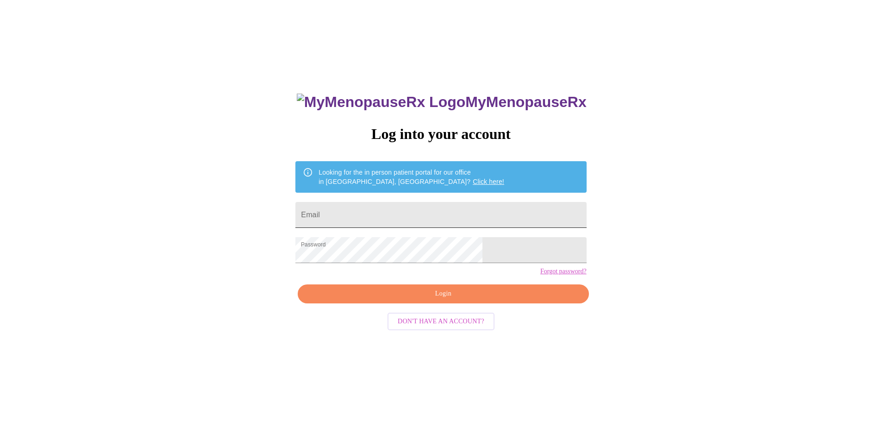 The width and height of the screenshot is (882, 422). What do you see at coordinates (441, 320) in the screenshot?
I see `a: Don't have an account?` at bounding box center [441, 320].